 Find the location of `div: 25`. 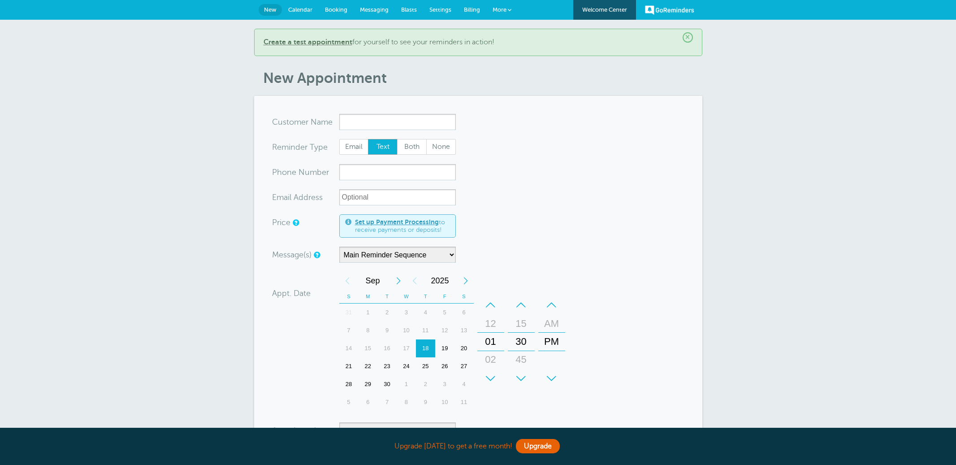

div: 25 is located at coordinates (425, 366).